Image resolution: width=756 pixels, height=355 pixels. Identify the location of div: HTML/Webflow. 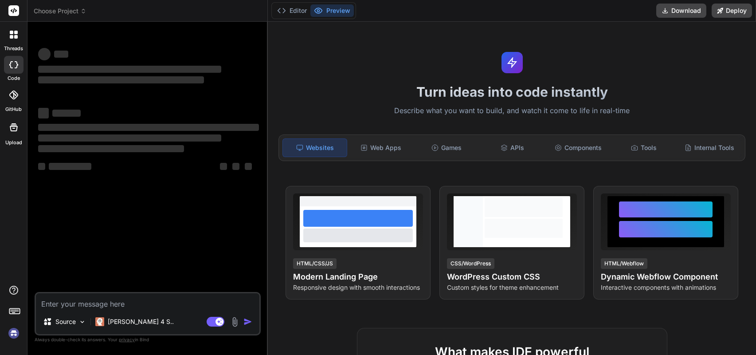
(624, 263).